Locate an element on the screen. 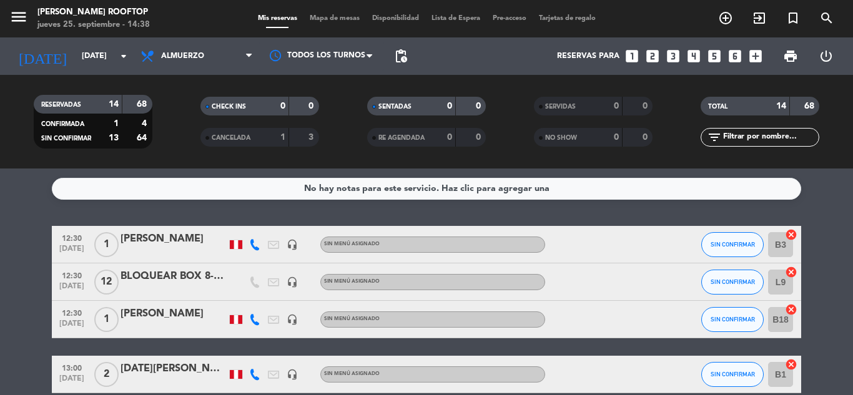 This screenshot has height=395, width=853. i: looks_one is located at coordinates (632, 56).